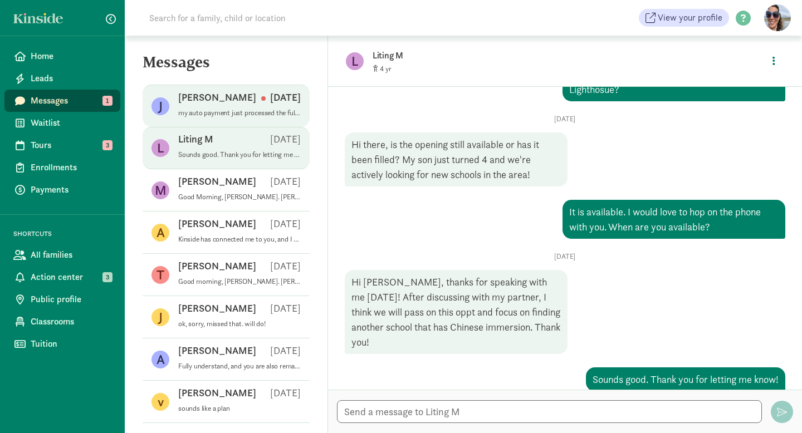 This screenshot has height=433, width=802. I want to click on span: Leads, so click(71, 78).